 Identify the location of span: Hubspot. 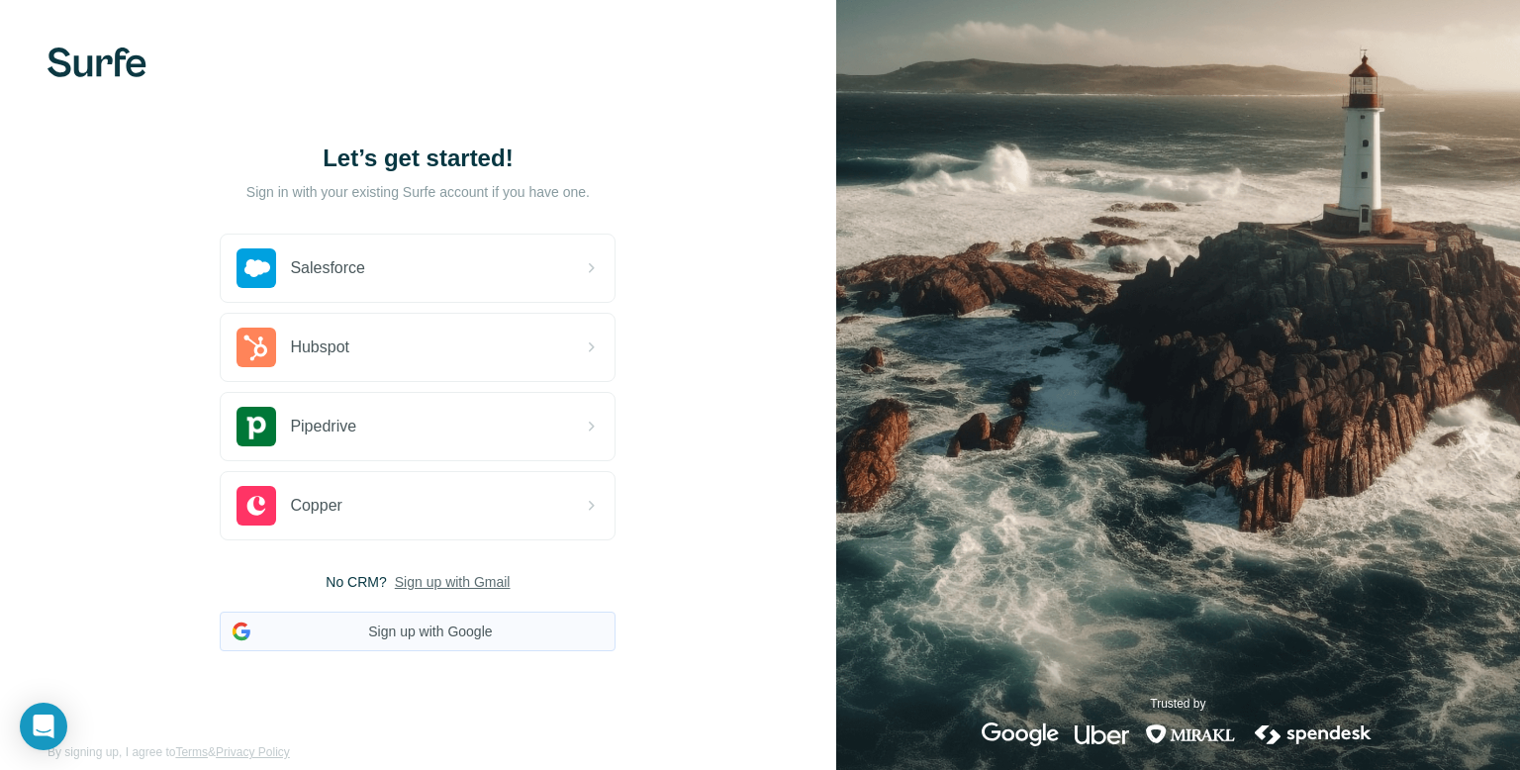
(320, 347).